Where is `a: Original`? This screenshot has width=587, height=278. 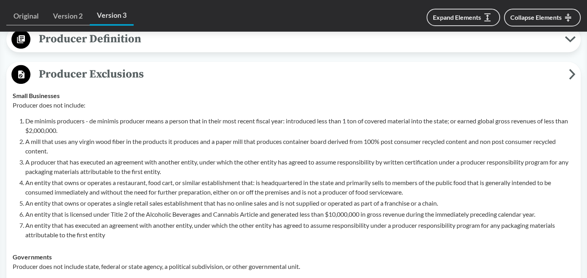
a: Original is located at coordinates (26, 16).